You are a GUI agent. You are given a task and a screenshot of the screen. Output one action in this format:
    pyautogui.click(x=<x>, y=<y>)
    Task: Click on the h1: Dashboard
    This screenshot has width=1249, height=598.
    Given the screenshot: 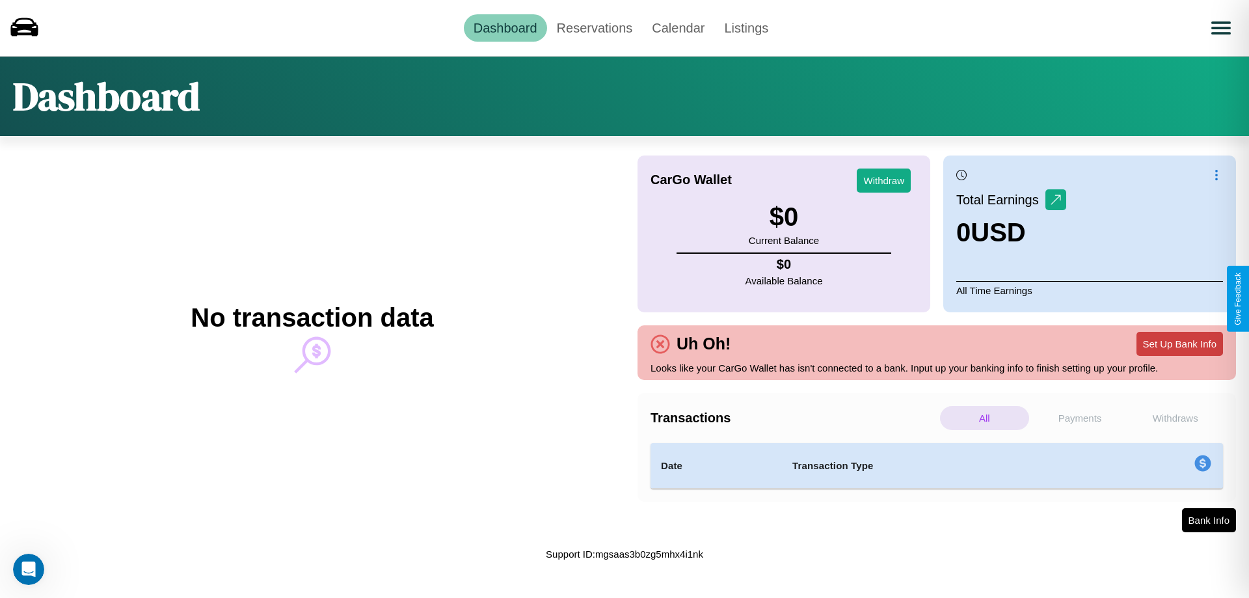 What is the action you would take?
    pyautogui.click(x=106, y=96)
    